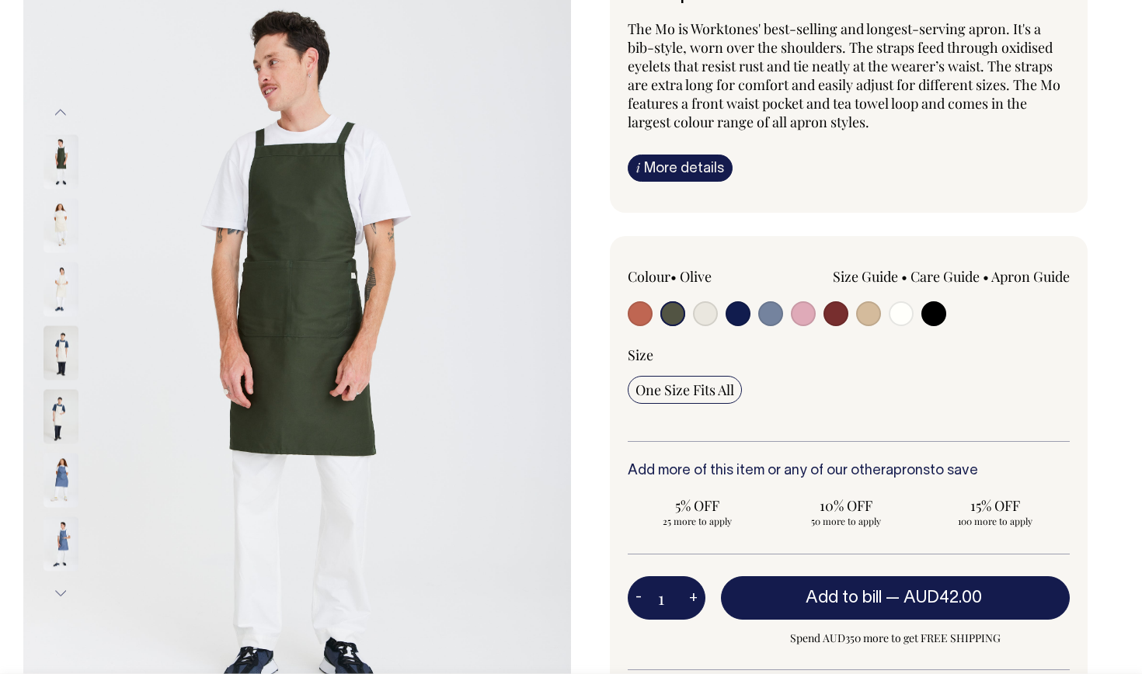 This screenshot has height=674, width=1142. Describe the element at coordinates (995, 506) in the screenshot. I see `span: 15% OFF` at that location.